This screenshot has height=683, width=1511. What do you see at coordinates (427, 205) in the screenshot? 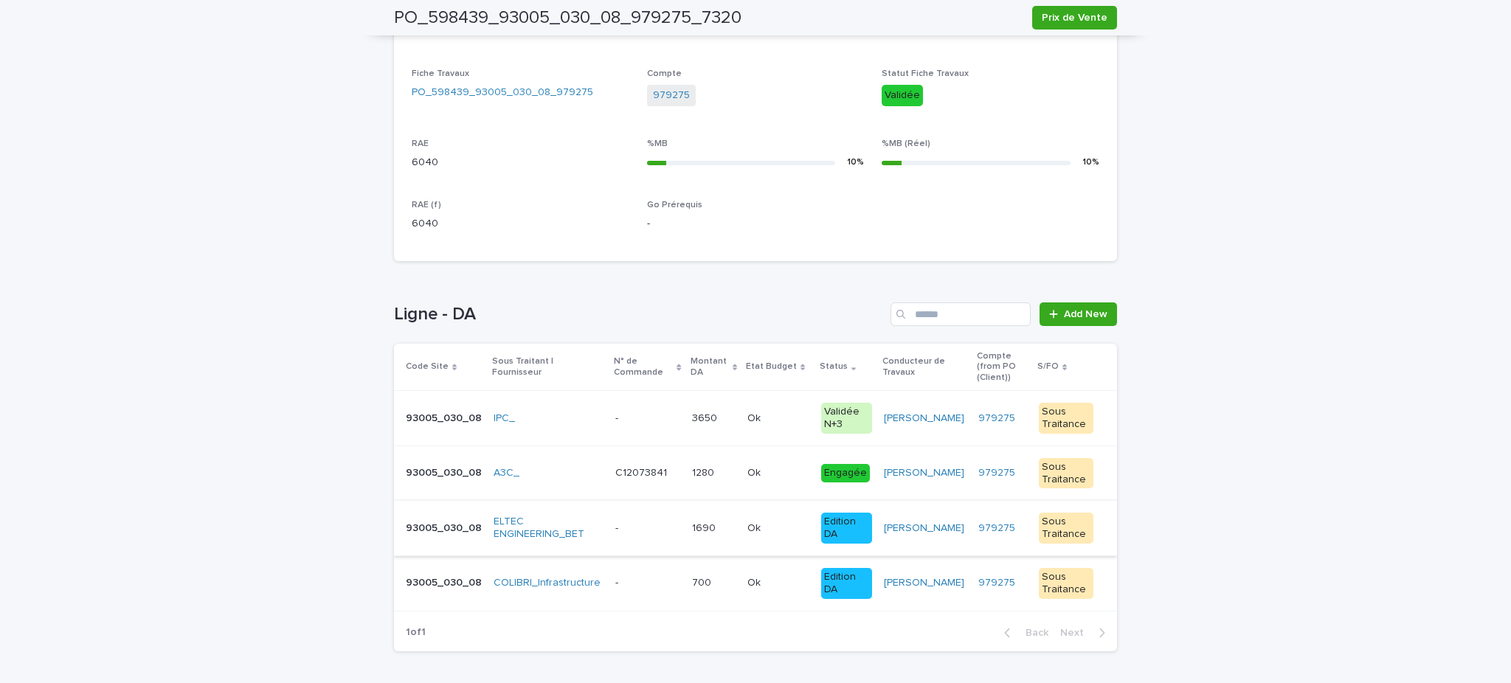
I see `span: RAE (f)` at bounding box center [427, 205].